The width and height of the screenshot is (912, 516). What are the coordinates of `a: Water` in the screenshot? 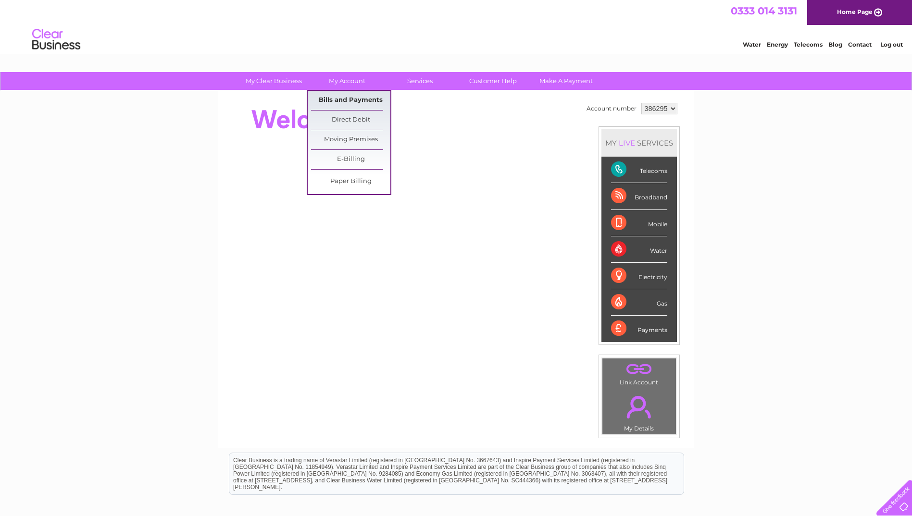 It's located at (752, 44).